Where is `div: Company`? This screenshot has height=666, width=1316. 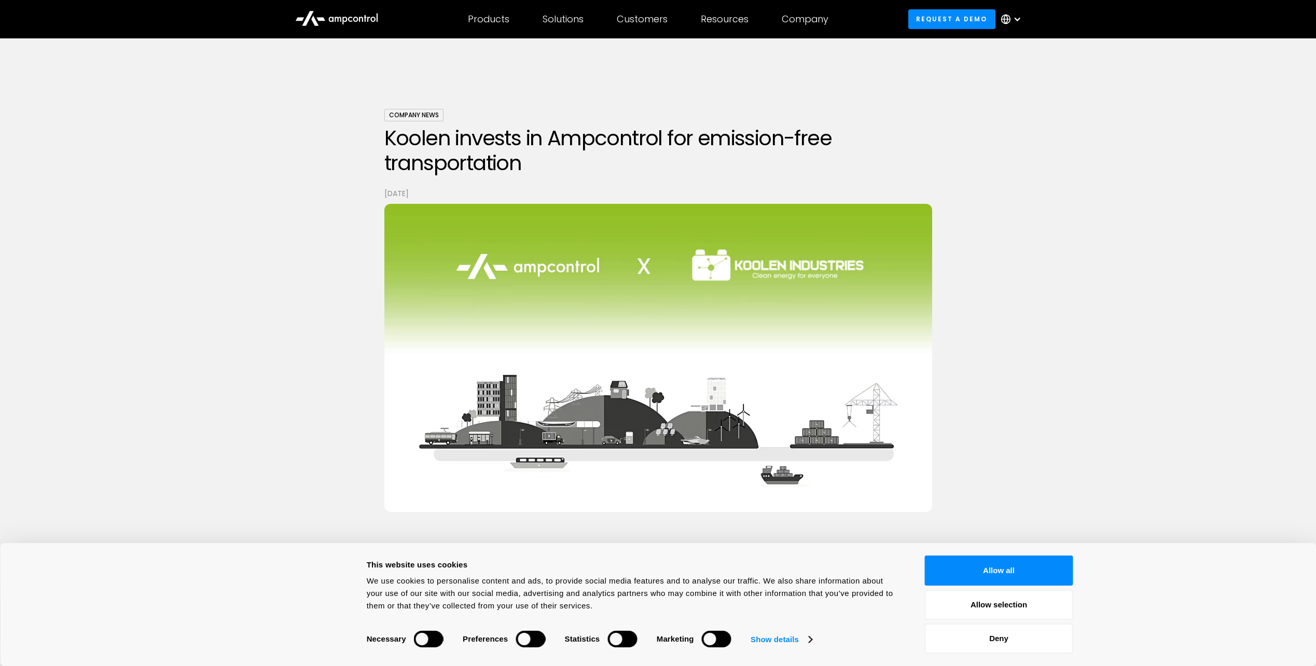
div: Company is located at coordinates (805, 19).